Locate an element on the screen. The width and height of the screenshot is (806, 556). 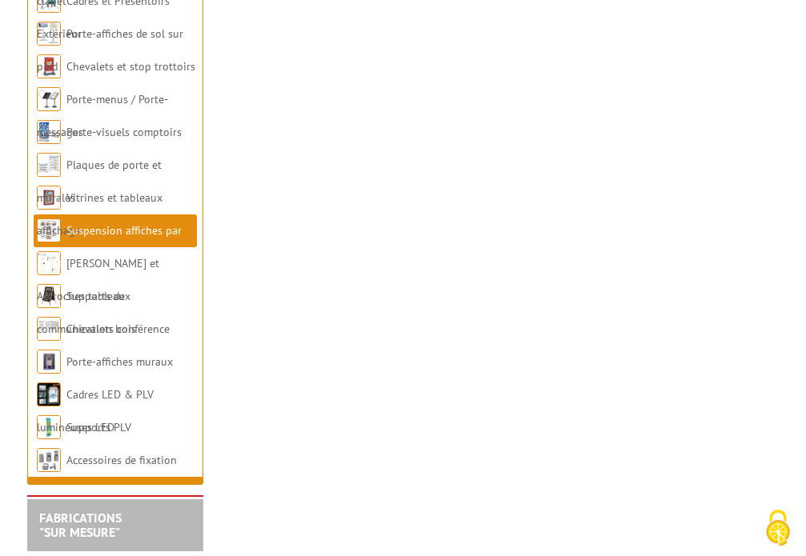
img: Cookies (fenêtre modale) is located at coordinates (778, 528).